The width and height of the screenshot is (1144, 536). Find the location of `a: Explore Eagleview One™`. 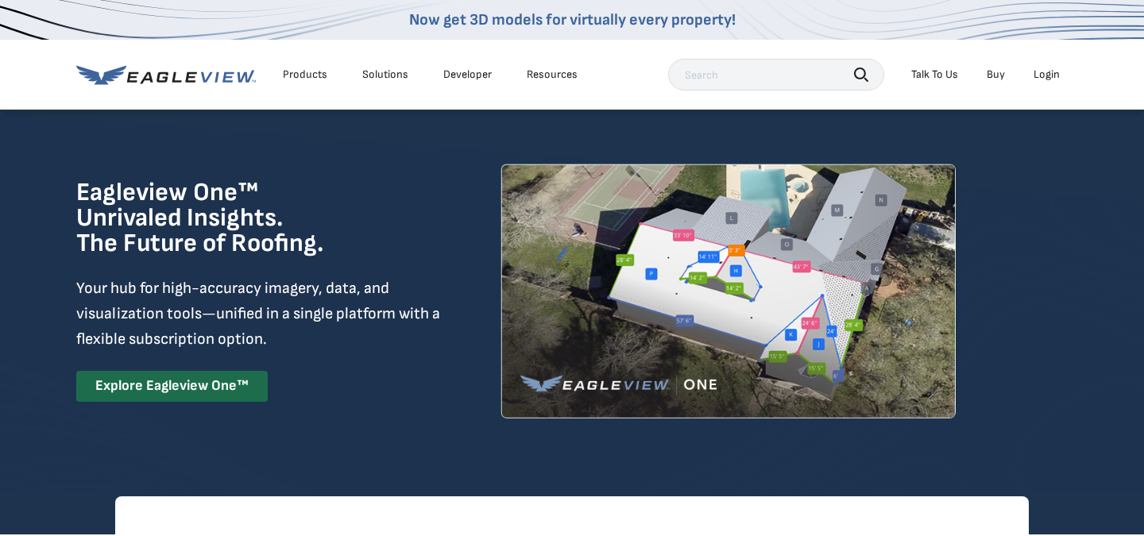

a: Explore Eagleview One™ is located at coordinates (172, 386).